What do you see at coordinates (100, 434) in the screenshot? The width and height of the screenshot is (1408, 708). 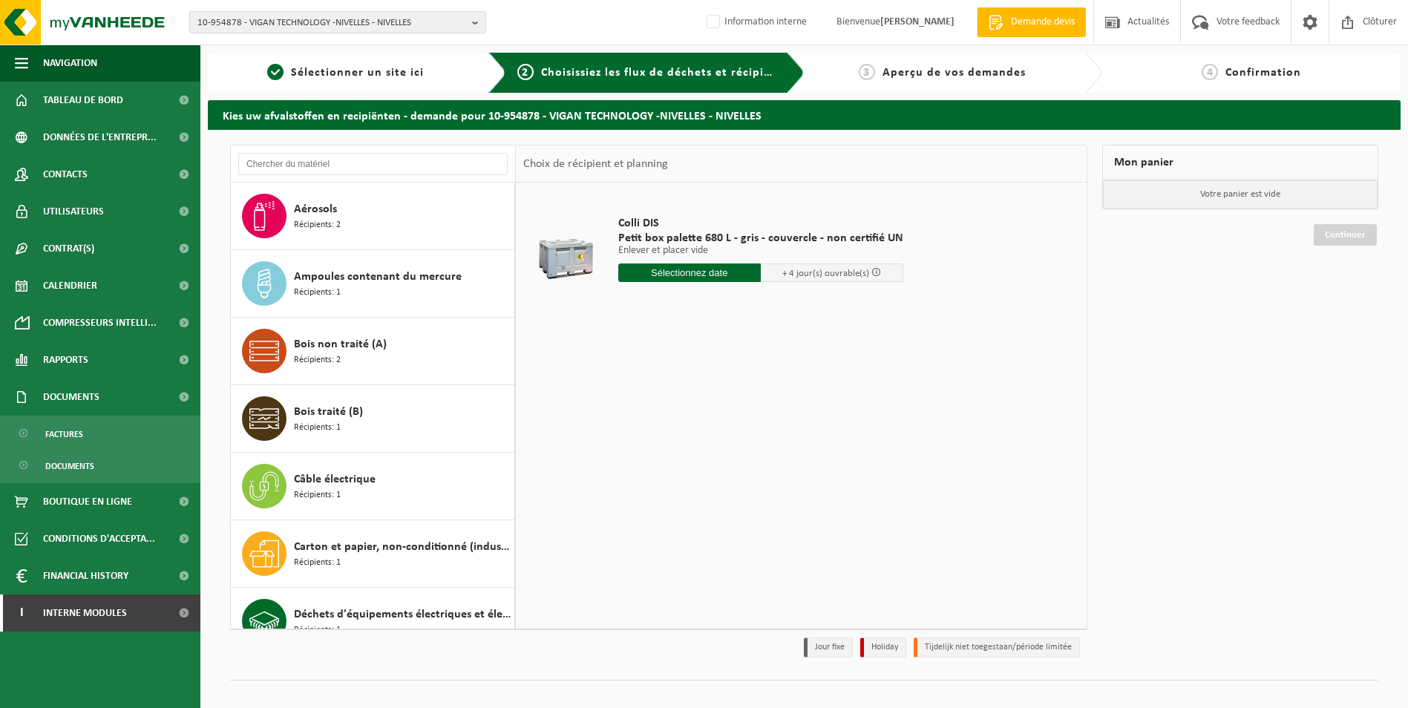 I see `a: Factures` at bounding box center [100, 434].